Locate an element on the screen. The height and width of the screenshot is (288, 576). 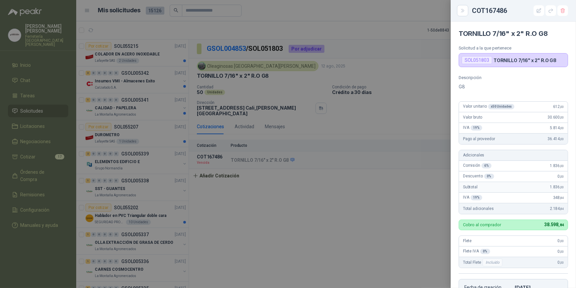
p: Solicitud a la que pertenece is located at coordinates (514, 48).